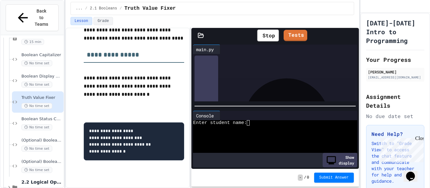 The width and height of the screenshot is (430, 188). I want to click on button: Back to Teams, so click(32, 18).